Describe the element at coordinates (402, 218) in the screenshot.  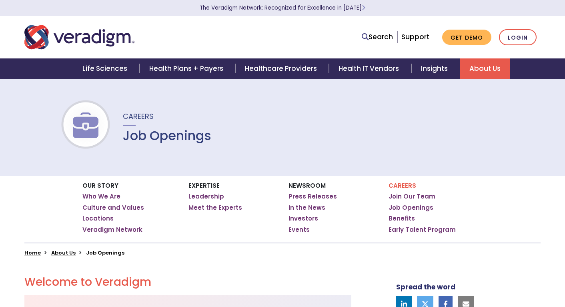
I see `a: Benefits` at that location.